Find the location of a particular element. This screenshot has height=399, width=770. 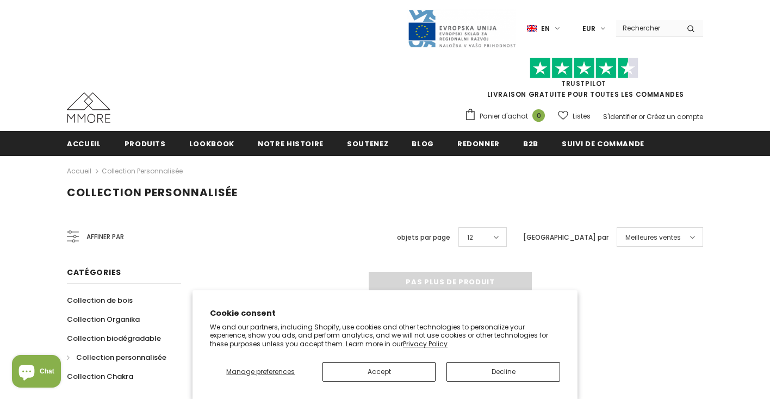

span: Collection Chakra is located at coordinates (100, 376).